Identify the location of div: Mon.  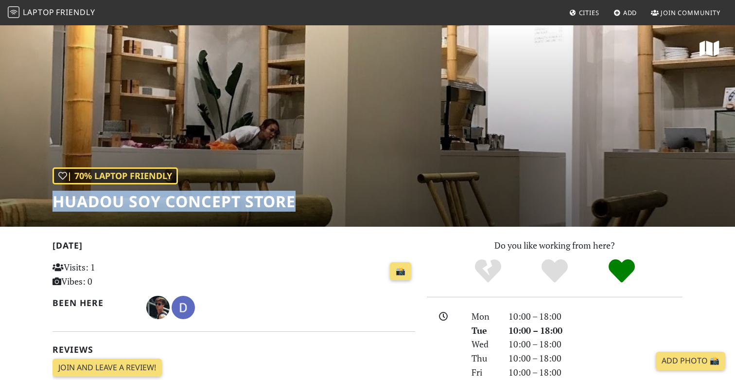
(484, 316).